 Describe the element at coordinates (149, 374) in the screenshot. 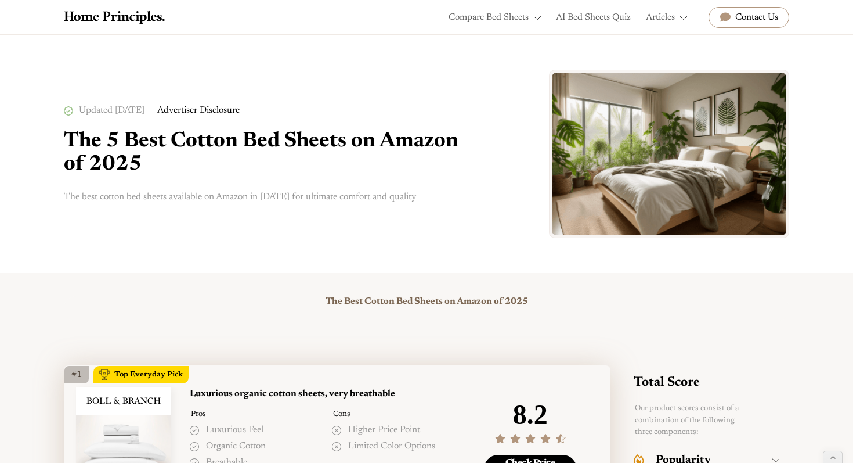

I see `div: Top Everyday Pick` at that location.